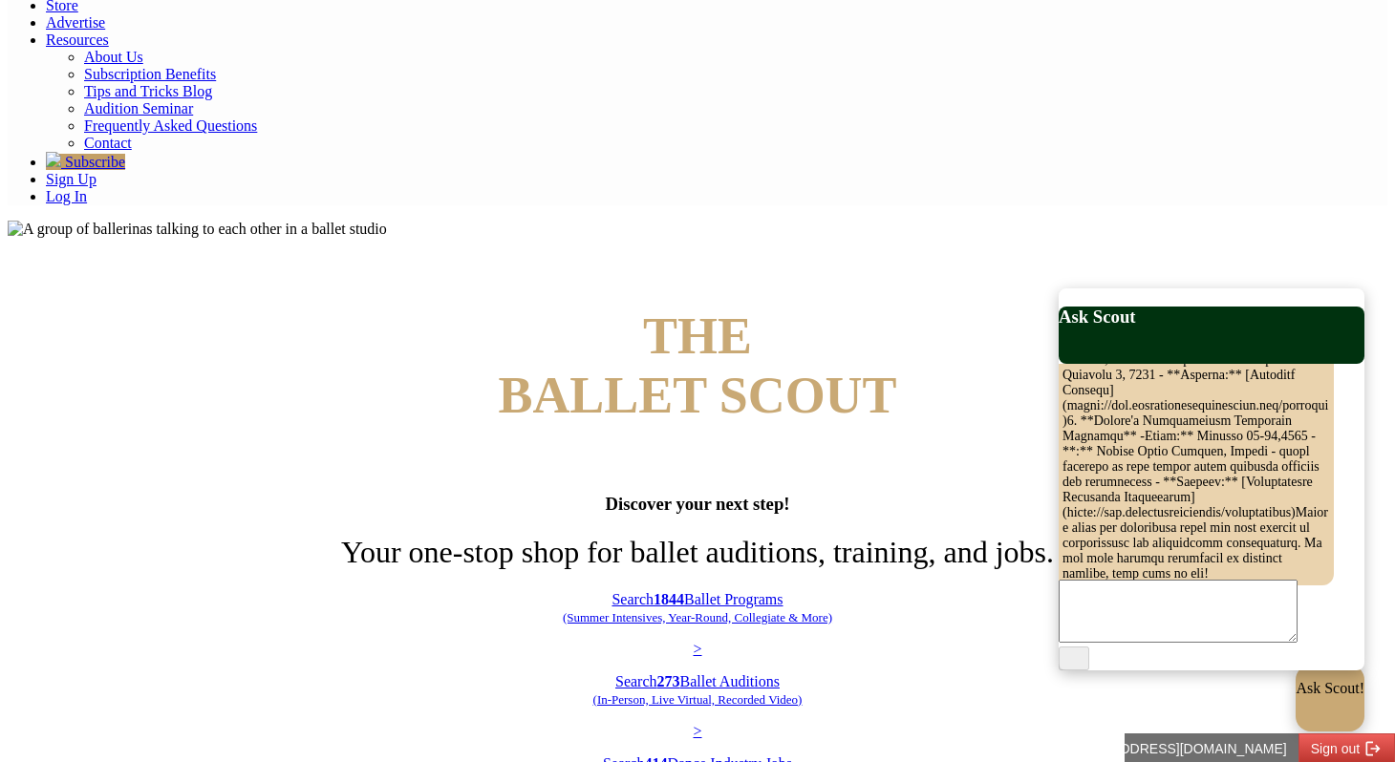  Describe the element at coordinates (1196, 391) in the screenshot. I see `pre: L ipsum dolorsit ametconse adi elitseddoeiu tempori utla etdol magn aliquaen. Admi ven quis no ex...` at that location.